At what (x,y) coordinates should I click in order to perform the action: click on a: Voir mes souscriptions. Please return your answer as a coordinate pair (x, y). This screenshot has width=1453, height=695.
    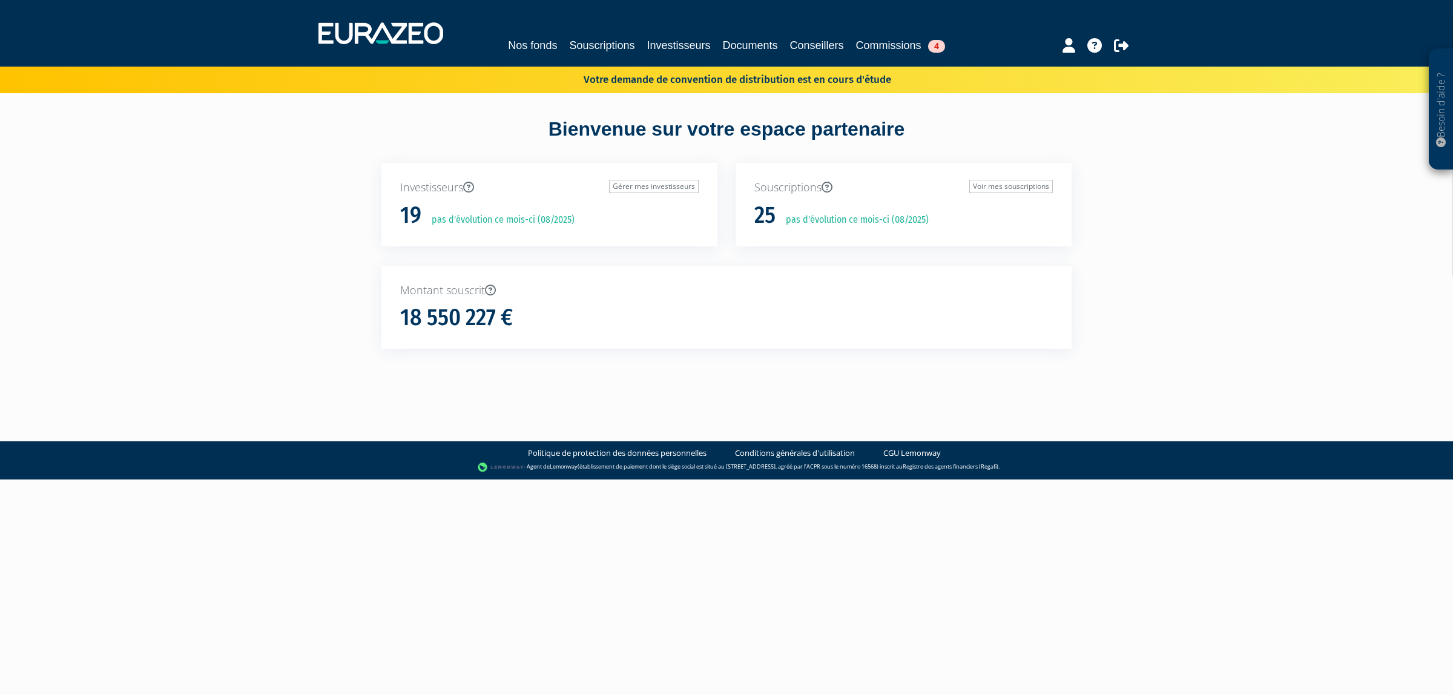
    Looking at the image, I should click on (1011, 186).